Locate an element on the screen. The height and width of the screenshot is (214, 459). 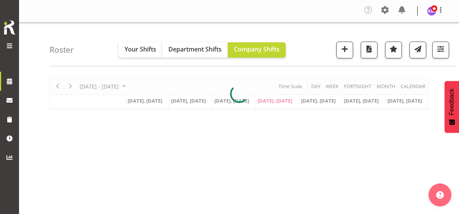
h4: Roster is located at coordinates (62, 50).